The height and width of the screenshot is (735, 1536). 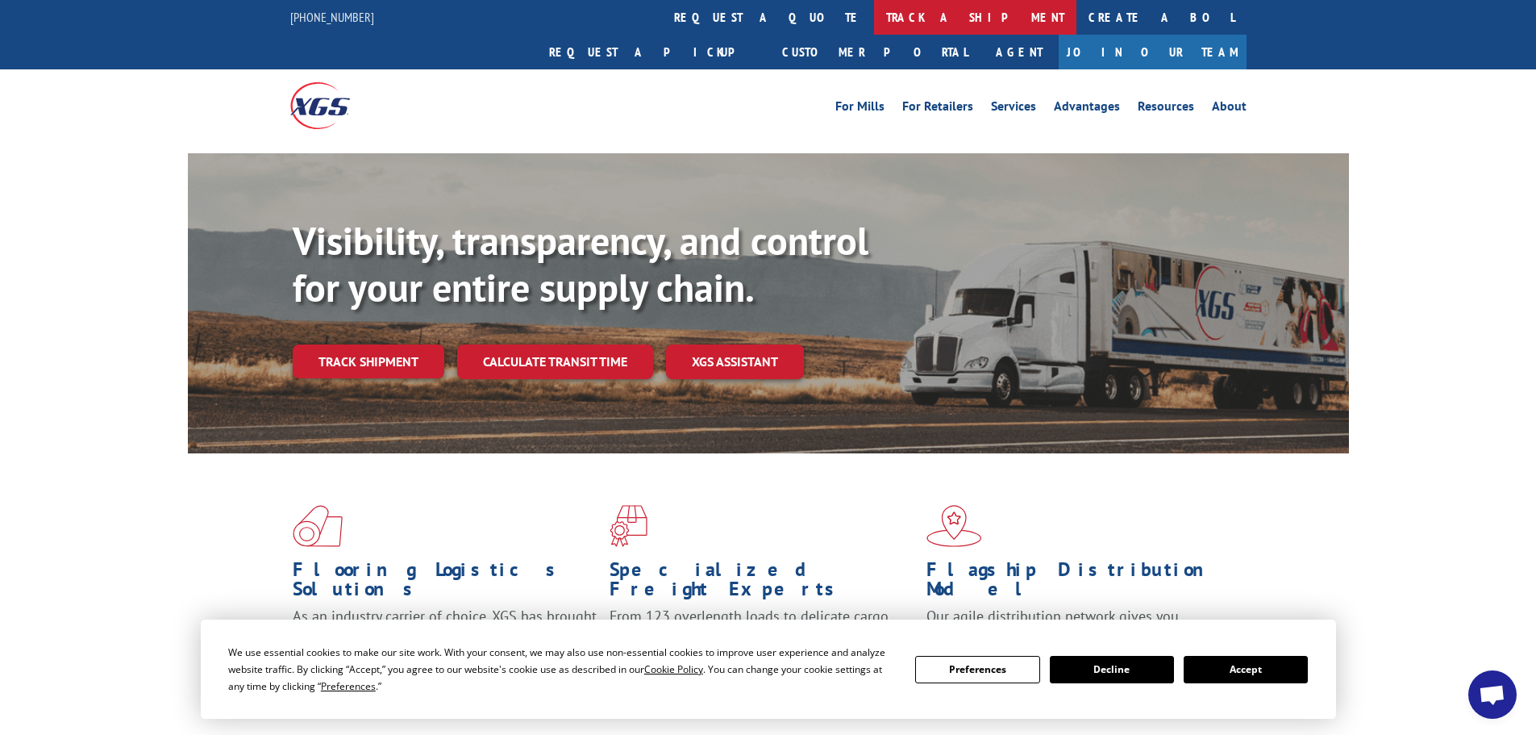 I want to click on a: Advantages, so click(x=1087, y=109).